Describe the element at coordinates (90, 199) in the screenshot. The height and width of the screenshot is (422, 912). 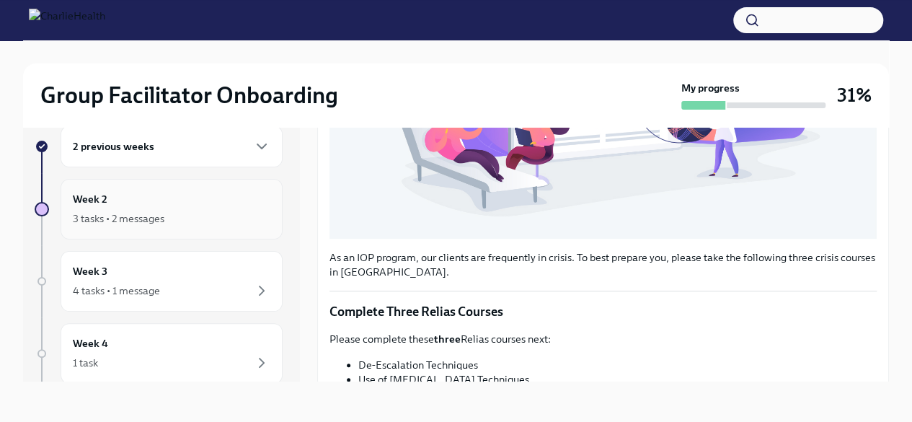
I see `h6: Week 2` at that location.